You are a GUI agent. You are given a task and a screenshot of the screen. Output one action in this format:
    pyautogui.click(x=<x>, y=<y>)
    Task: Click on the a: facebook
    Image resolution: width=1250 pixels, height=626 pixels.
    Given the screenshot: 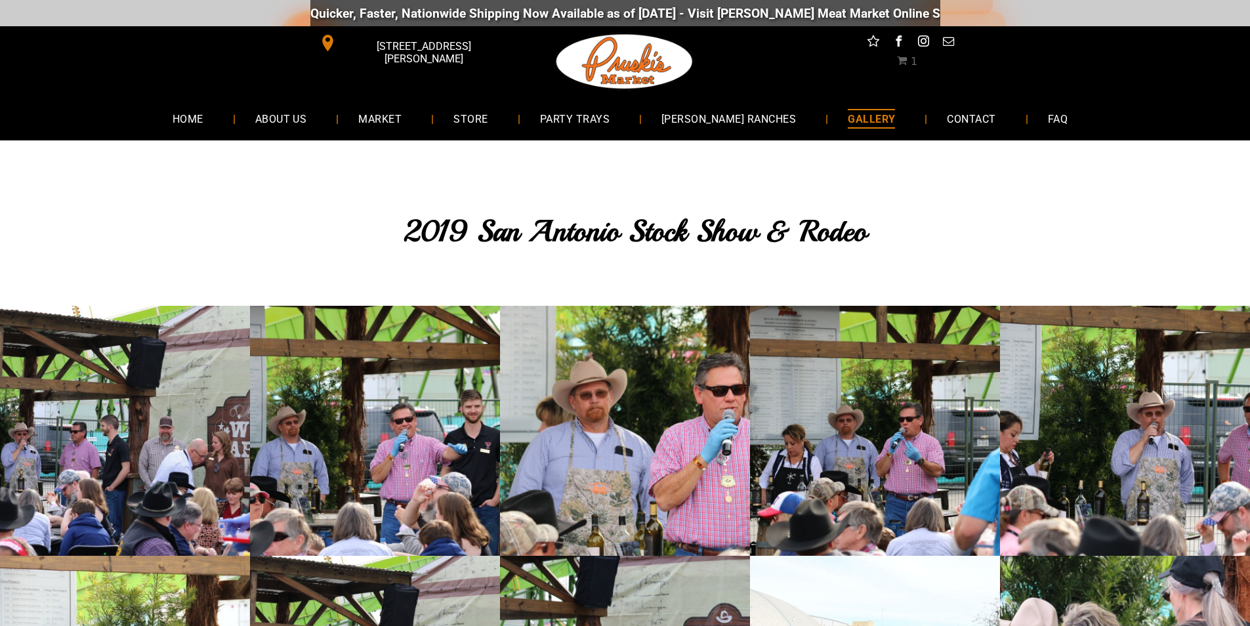 What is the action you would take?
    pyautogui.click(x=898, y=43)
    